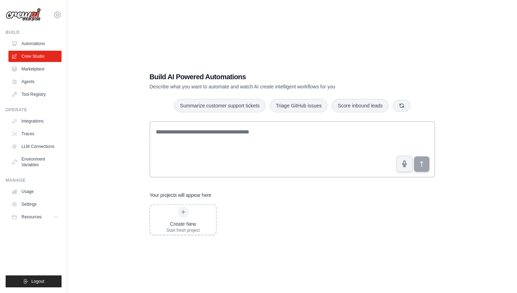 Image resolution: width=517 pixels, height=293 pixels. Describe the element at coordinates (268, 87) in the screenshot. I see `p: Describe what you want to automate and watch AI create intelligent workflows for you` at that location.